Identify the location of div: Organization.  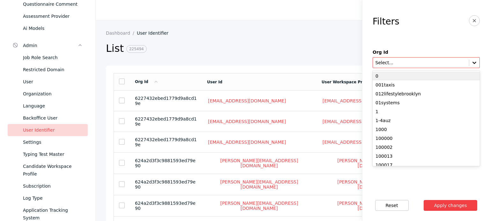
(53, 94).